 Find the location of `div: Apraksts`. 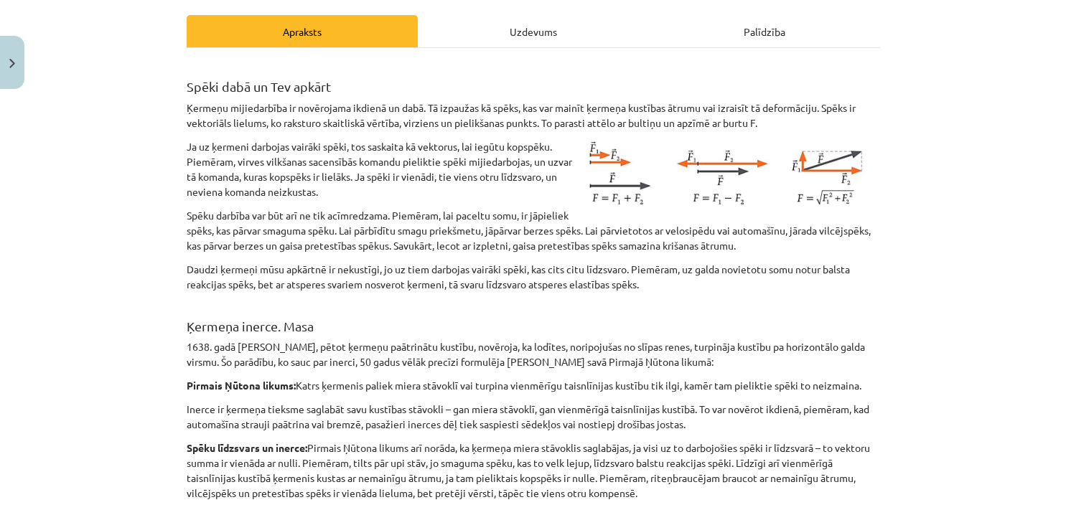

div: Apraksts is located at coordinates (302, 31).